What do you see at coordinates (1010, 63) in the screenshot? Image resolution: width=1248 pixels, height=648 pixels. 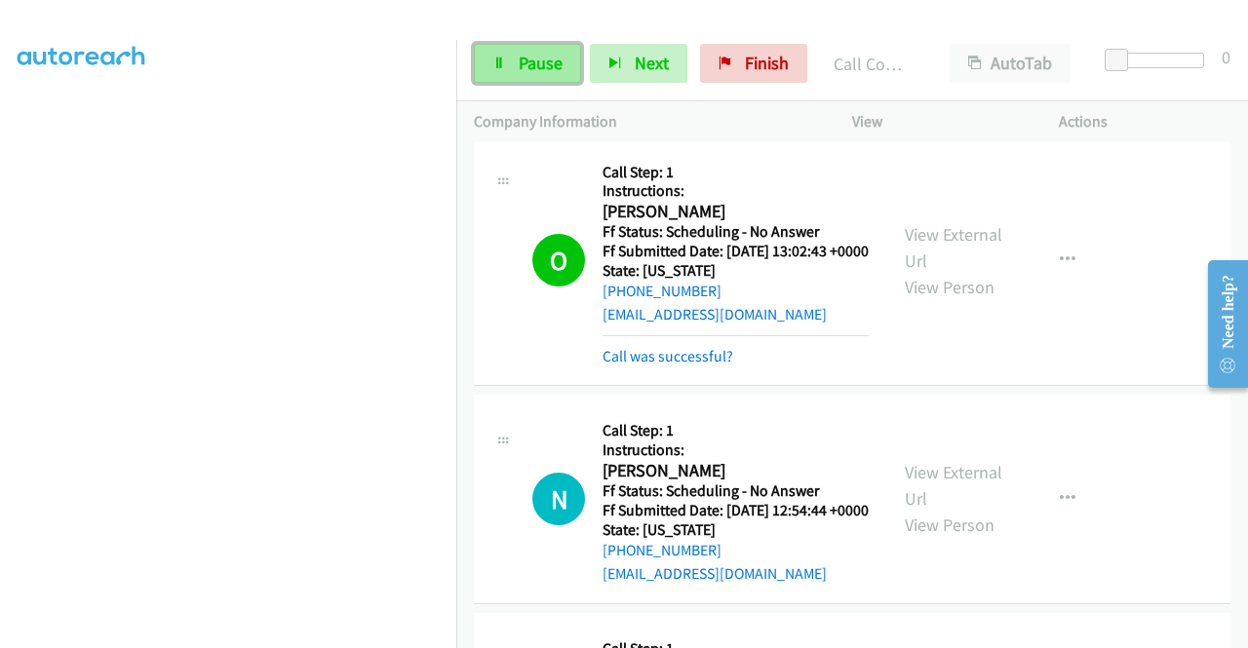 I see `button: AutoTab` at bounding box center [1010, 63].